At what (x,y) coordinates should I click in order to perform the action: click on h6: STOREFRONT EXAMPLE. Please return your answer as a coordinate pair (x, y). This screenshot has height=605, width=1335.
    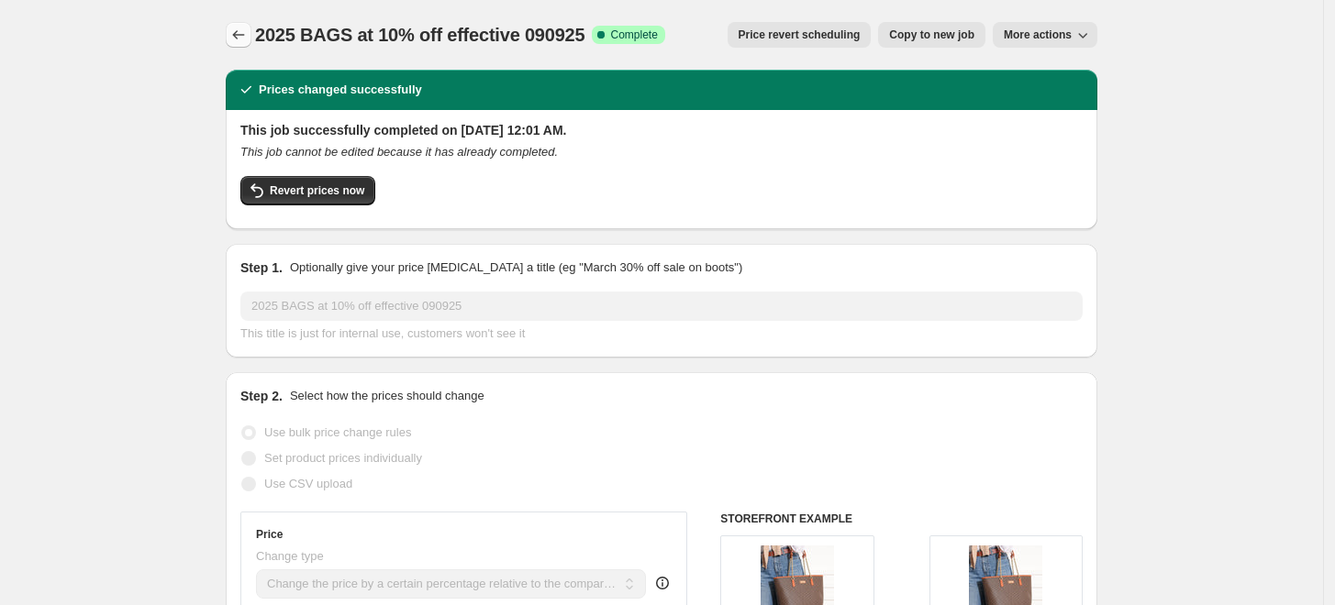
    Looking at the image, I should click on (901, 519).